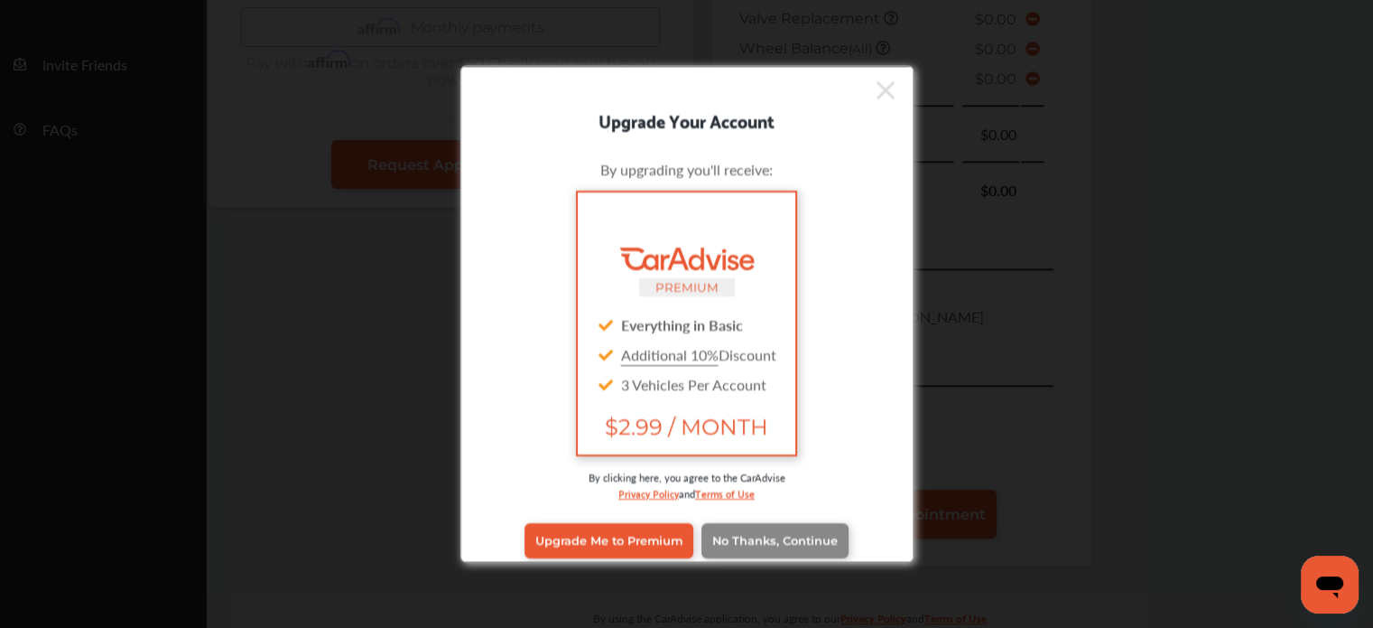 The image size is (1373, 628). What do you see at coordinates (686, 425) in the screenshot?
I see `span: $2.99 / MONTH` at bounding box center [686, 425].